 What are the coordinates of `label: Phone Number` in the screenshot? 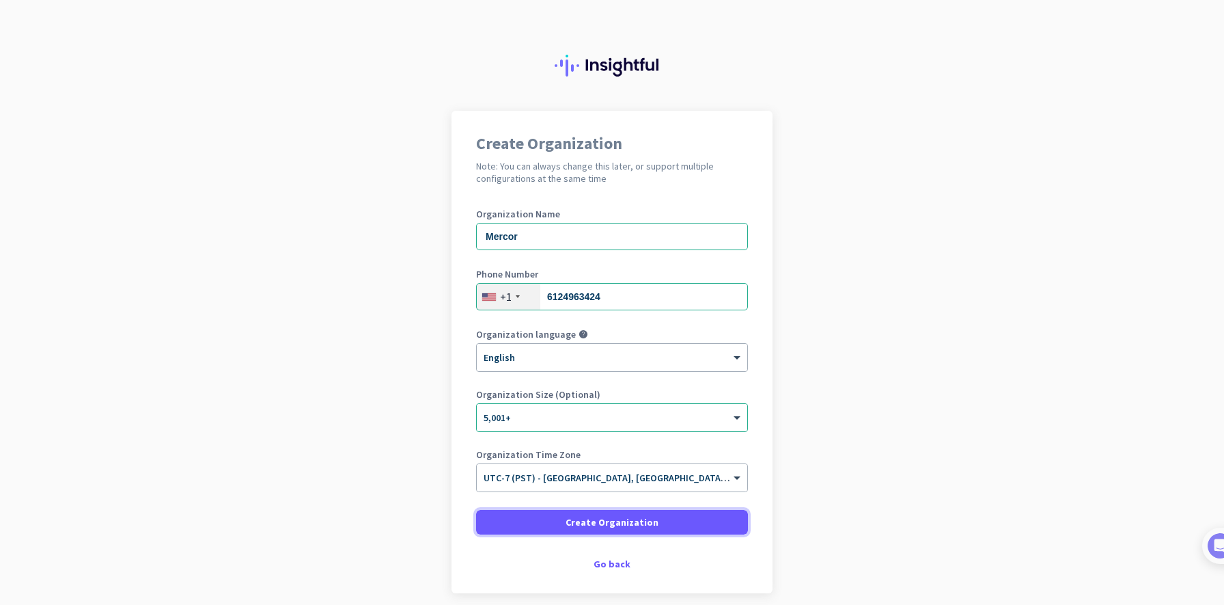 It's located at (612, 274).